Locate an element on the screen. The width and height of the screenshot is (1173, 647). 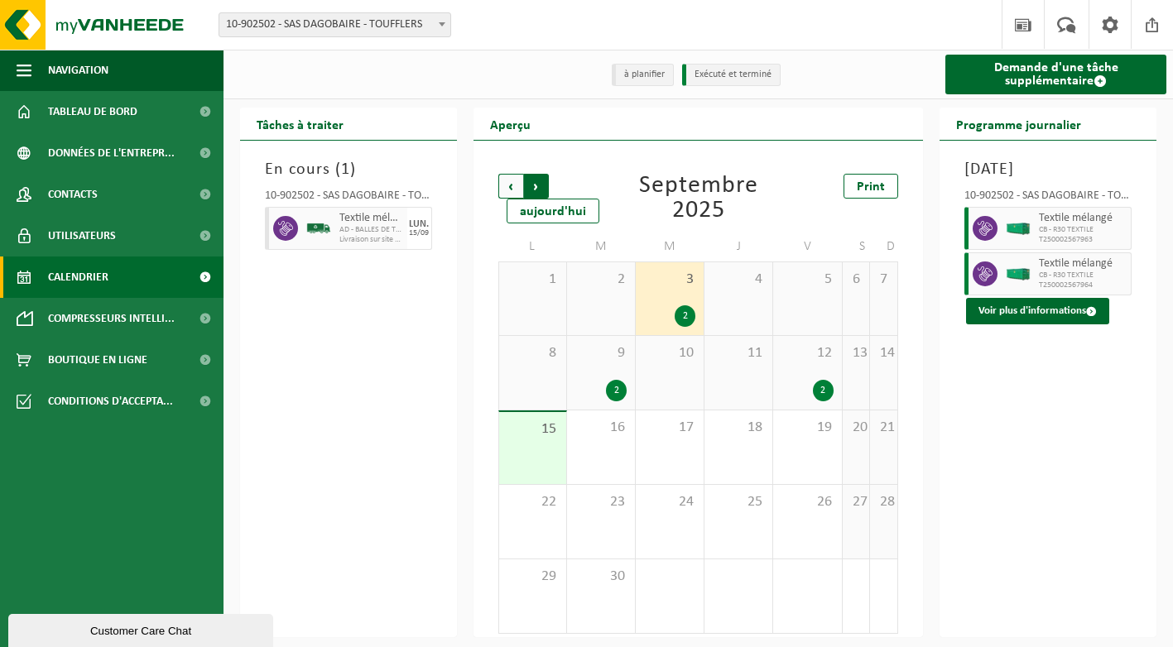
span: Navigation is located at coordinates (78, 70).